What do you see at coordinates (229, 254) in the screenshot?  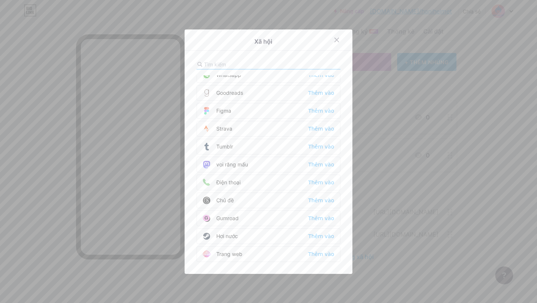 I see `font: Trang web` at bounding box center [229, 254].